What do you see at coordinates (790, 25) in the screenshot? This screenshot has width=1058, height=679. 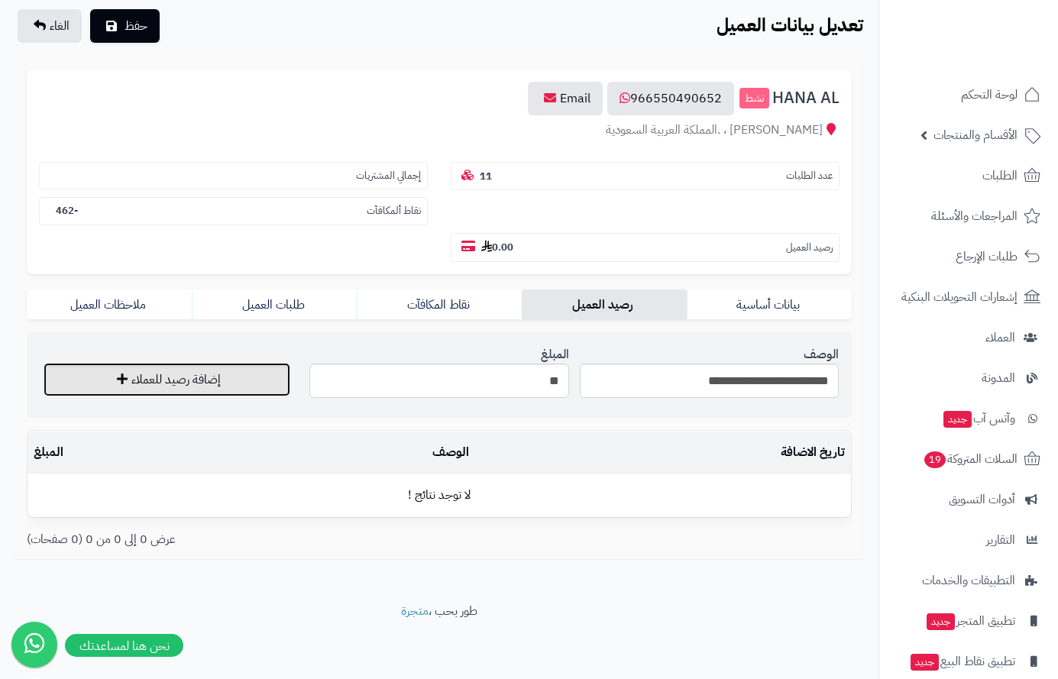 I see `b: تعديل بيانات العميل` at bounding box center [790, 25].